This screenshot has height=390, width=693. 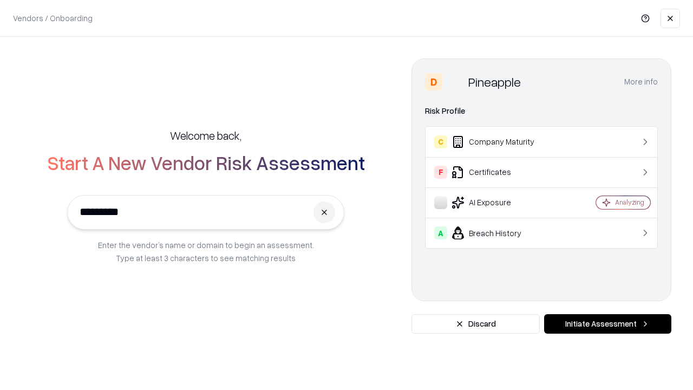 I want to click on div: Pineapple, so click(x=495, y=82).